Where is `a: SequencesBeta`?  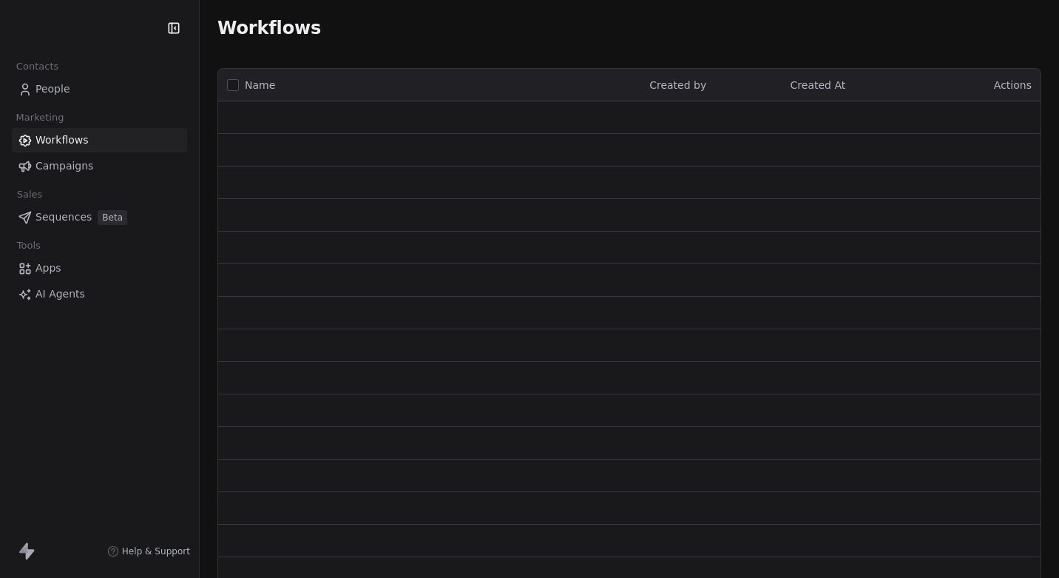
a: SequencesBeta is located at coordinates (99, 217).